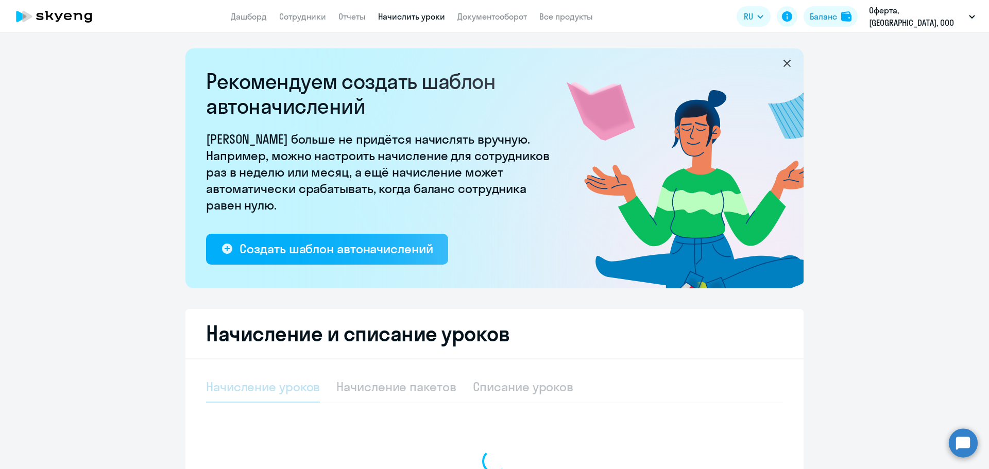 The image size is (989, 469). What do you see at coordinates (381, 94) in the screenshot?
I see `h2: Рекомендуем создать шаблон автоначислений` at bounding box center [381, 94].